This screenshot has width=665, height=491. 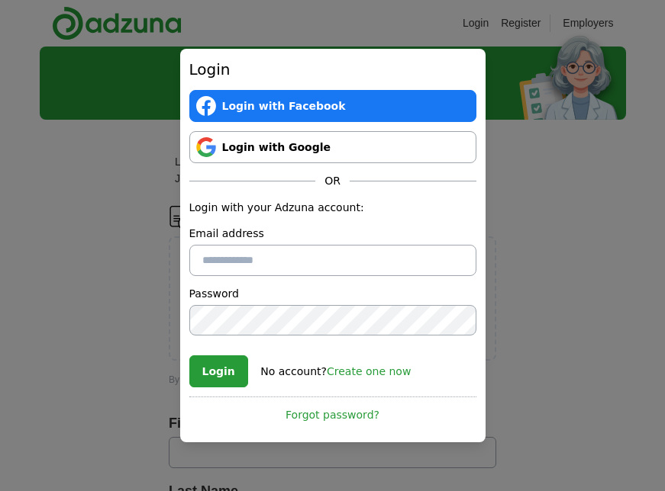 What do you see at coordinates (333, 69) in the screenshot?
I see `h2: Login` at bounding box center [333, 69].